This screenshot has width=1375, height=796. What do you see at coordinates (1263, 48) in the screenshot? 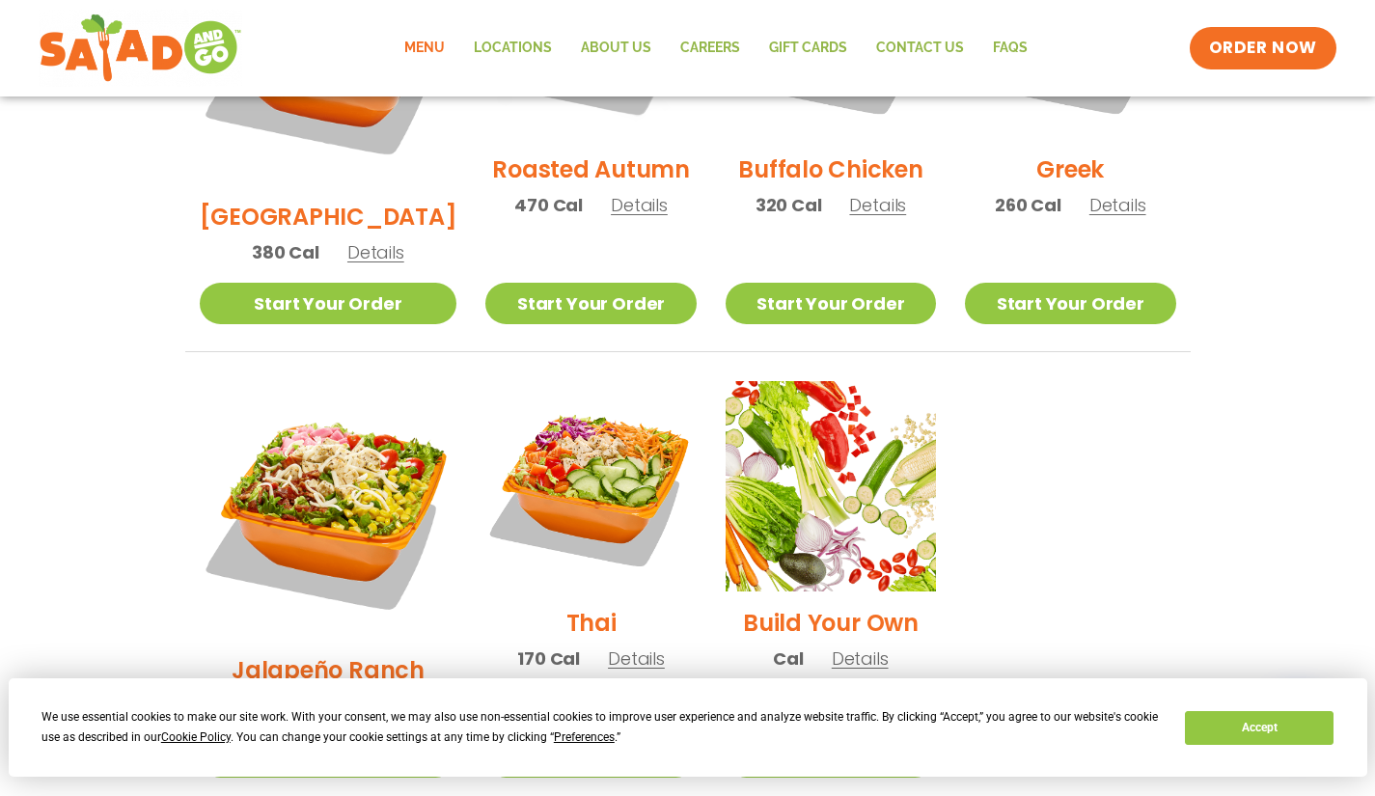
I see `span: ORDER NOW` at bounding box center [1263, 48].